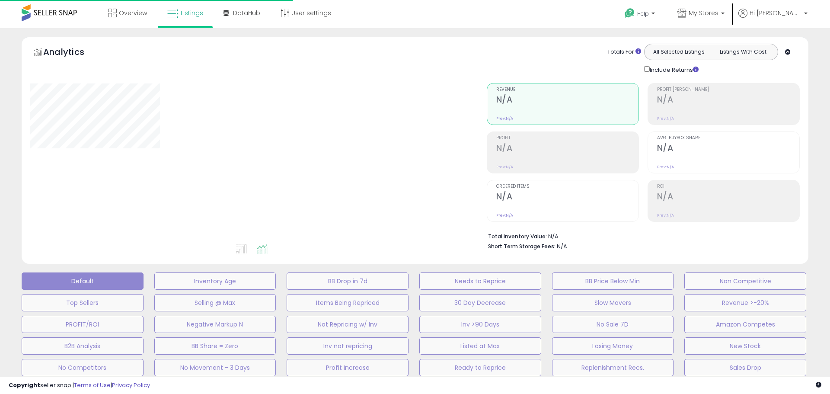 Image resolution: width=830 pixels, height=394 pixels. Describe the element at coordinates (613, 281) in the screenshot. I see `button: BB Price Below Min` at that location.